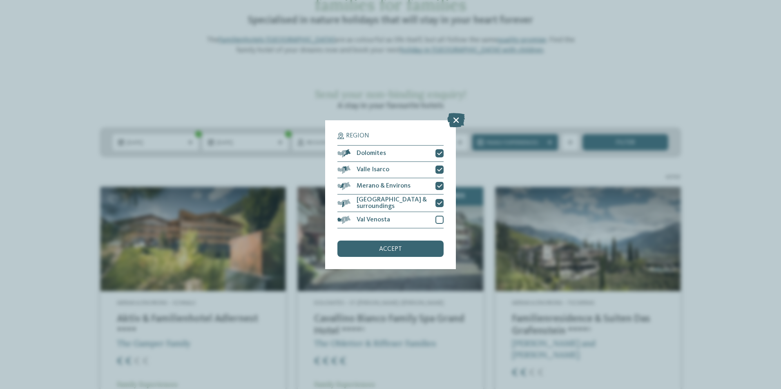  I want to click on span: Val Venosta, so click(373, 220).